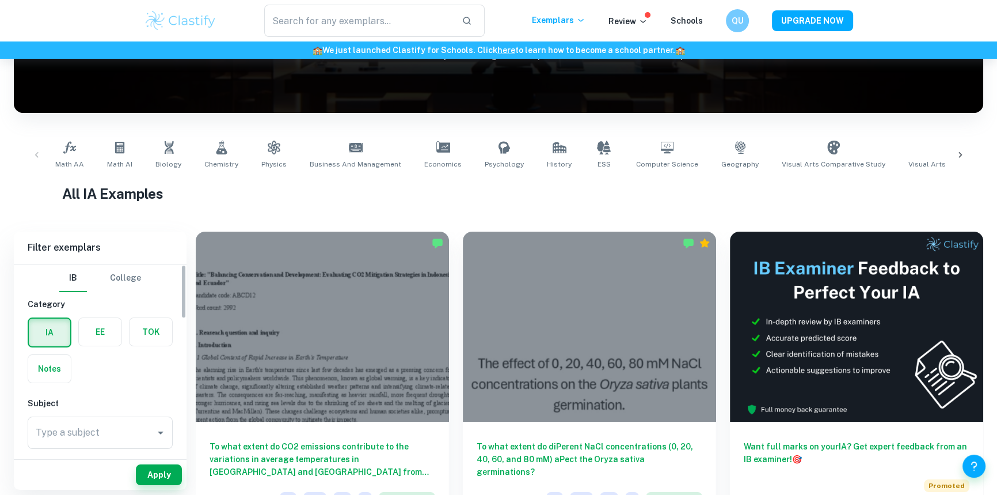 The width and height of the screenshot is (997, 495). Describe the element at coordinates (740, 164) in the screenshot. I see `span: Geography` at that location.